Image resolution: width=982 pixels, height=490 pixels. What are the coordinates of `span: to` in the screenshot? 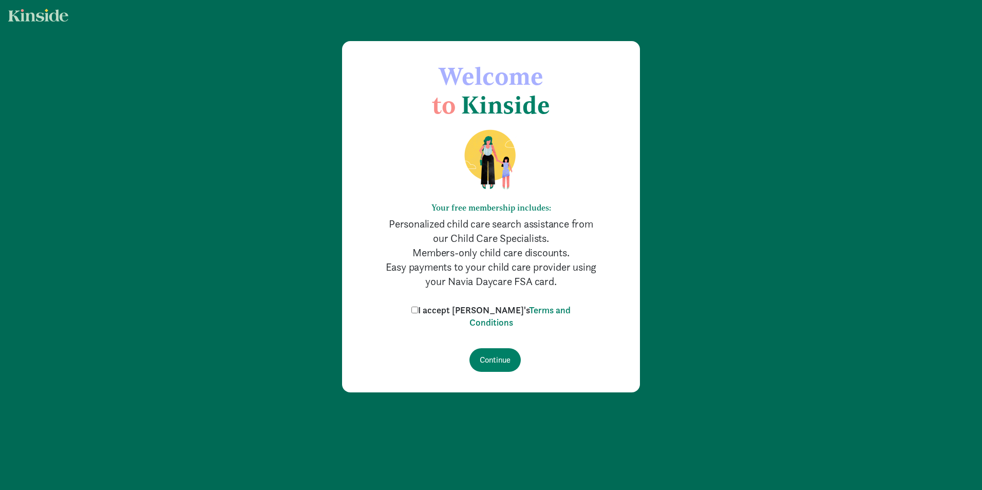 It's located at (444, 105).